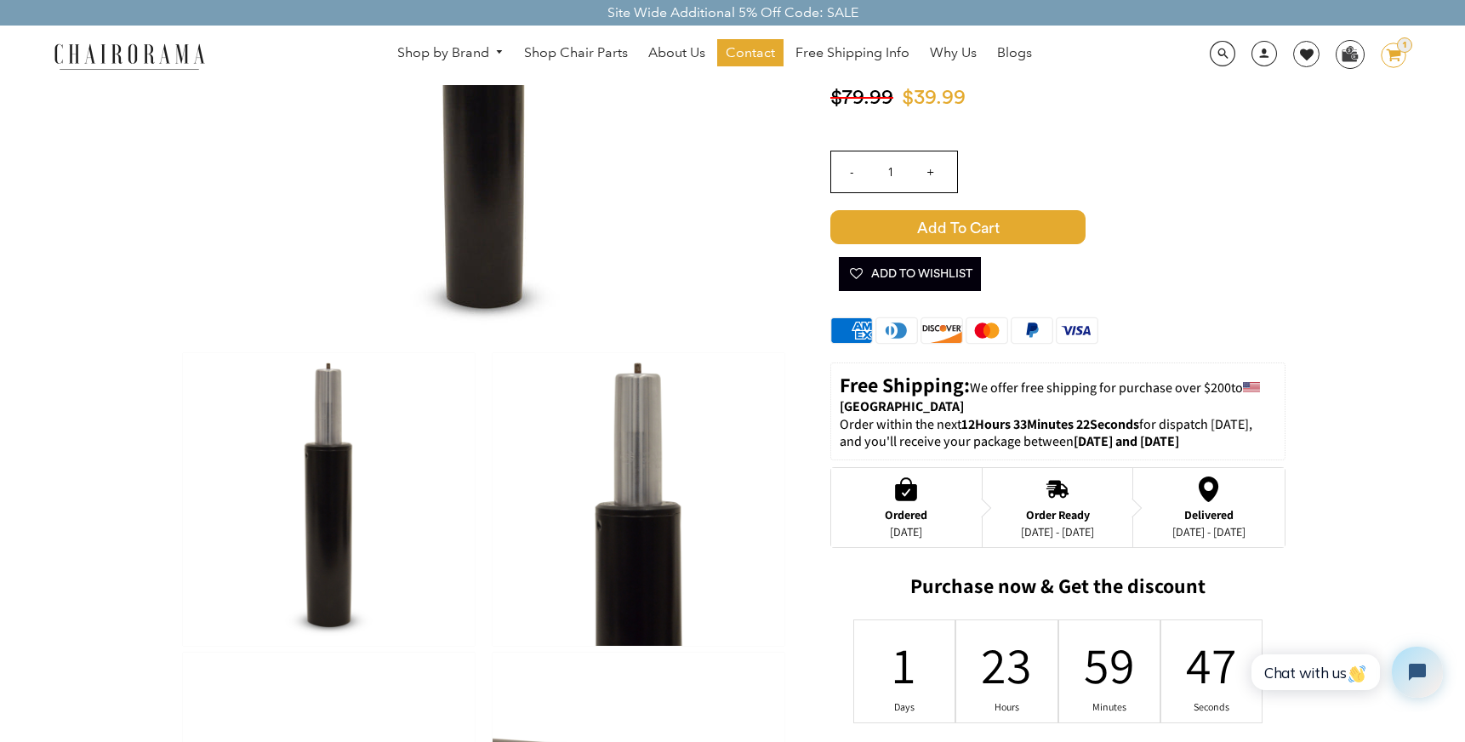 The image size is (1465, 742). Describe the element at coordinates (1058, 227) in the screenshot. I see `button: Add to Cart` at that location.